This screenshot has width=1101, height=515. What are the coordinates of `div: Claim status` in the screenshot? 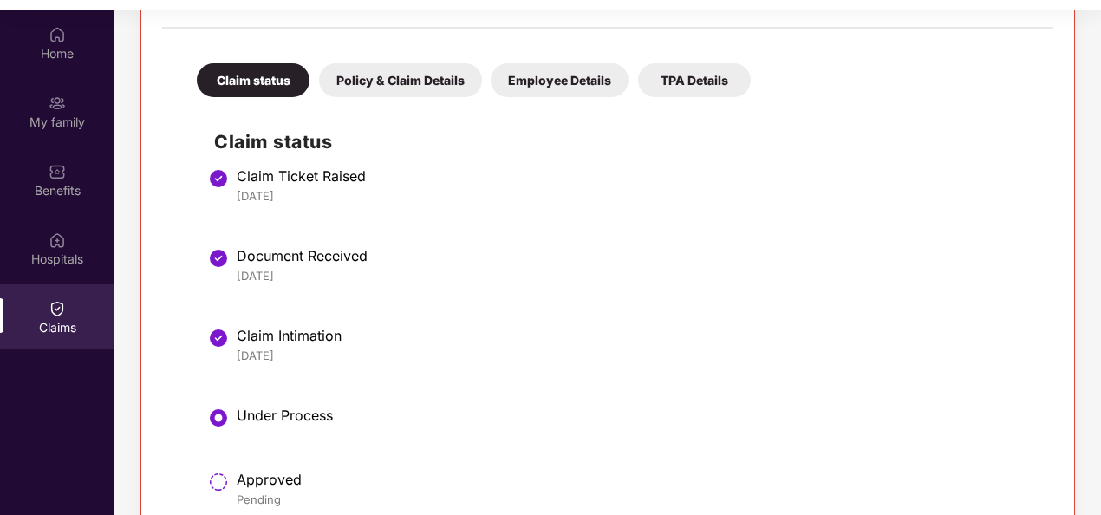 It's located at (253, 80).